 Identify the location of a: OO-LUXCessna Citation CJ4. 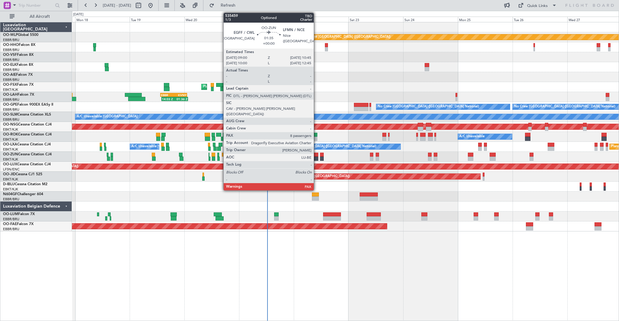
(27, 165).